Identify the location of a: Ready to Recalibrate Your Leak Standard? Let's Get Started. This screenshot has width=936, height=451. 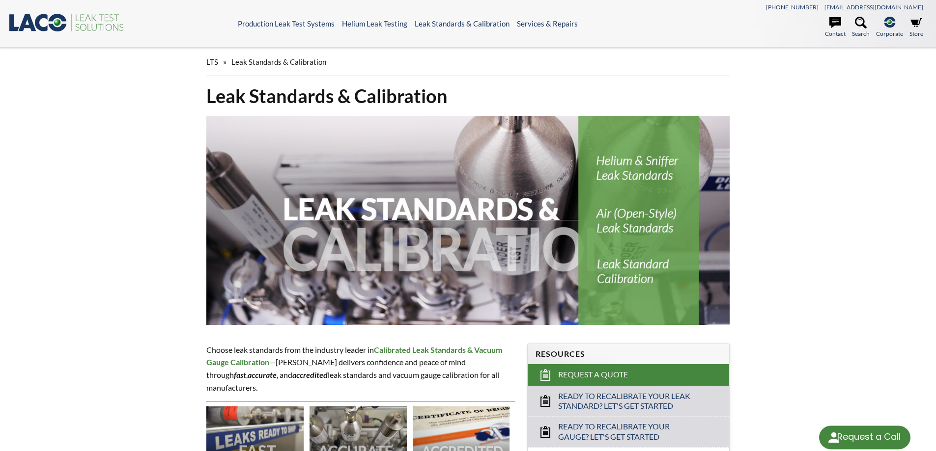
(628, 401).